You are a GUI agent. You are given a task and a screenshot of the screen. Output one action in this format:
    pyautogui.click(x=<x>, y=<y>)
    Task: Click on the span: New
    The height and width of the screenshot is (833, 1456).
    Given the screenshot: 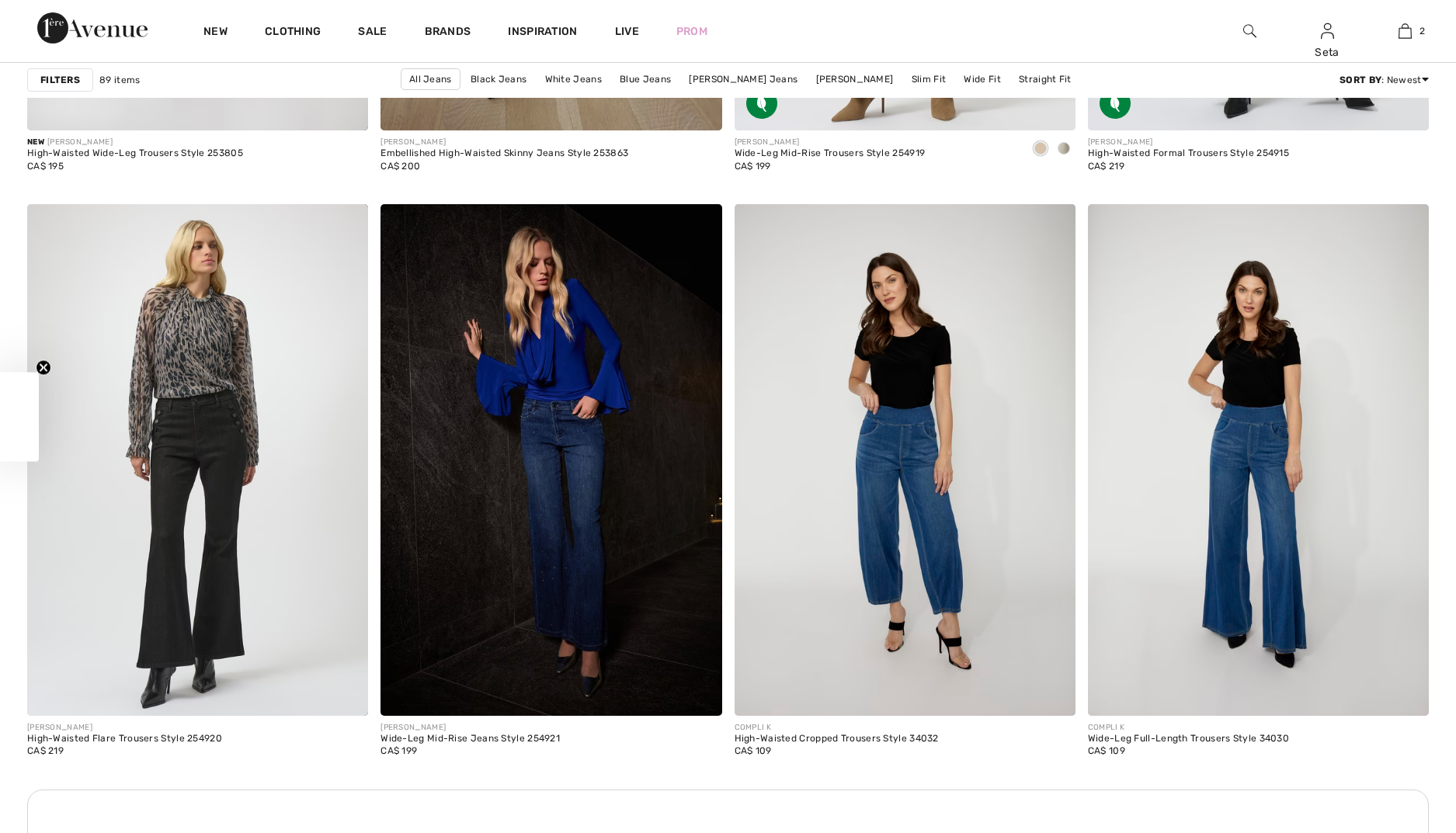 What is the action you would take?
    pyautogui.click(x=35, y=142)
    